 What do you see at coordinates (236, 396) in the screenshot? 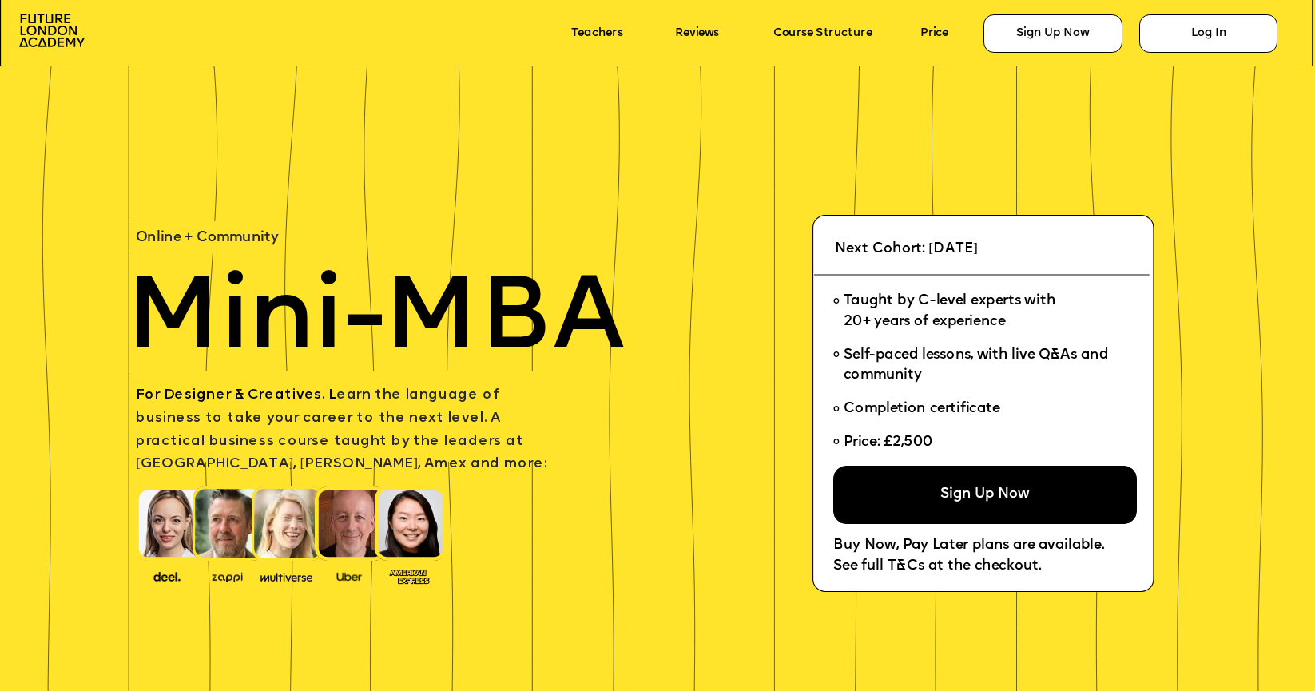
I see `span: For Designer & Creatives. L` at bounding box center [236, 396].